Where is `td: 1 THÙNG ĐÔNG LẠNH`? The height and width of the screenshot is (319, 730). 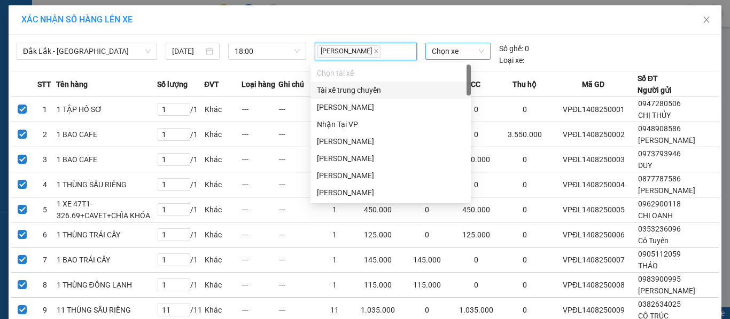
td: 1 THÙNG ĐÔNG LẠNH is located at coordinates (107, 285).